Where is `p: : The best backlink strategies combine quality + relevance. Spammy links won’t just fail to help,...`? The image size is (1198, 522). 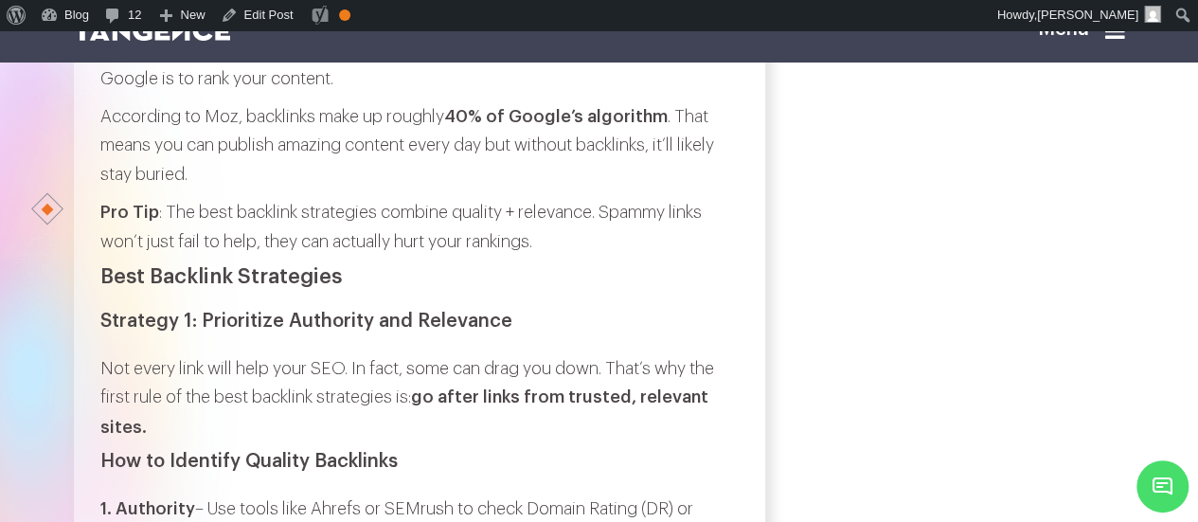 p: : The best backlink strategies combine quality + relevance. Spammy links won’t just fail to help,... is located at coordinates (420, 226).